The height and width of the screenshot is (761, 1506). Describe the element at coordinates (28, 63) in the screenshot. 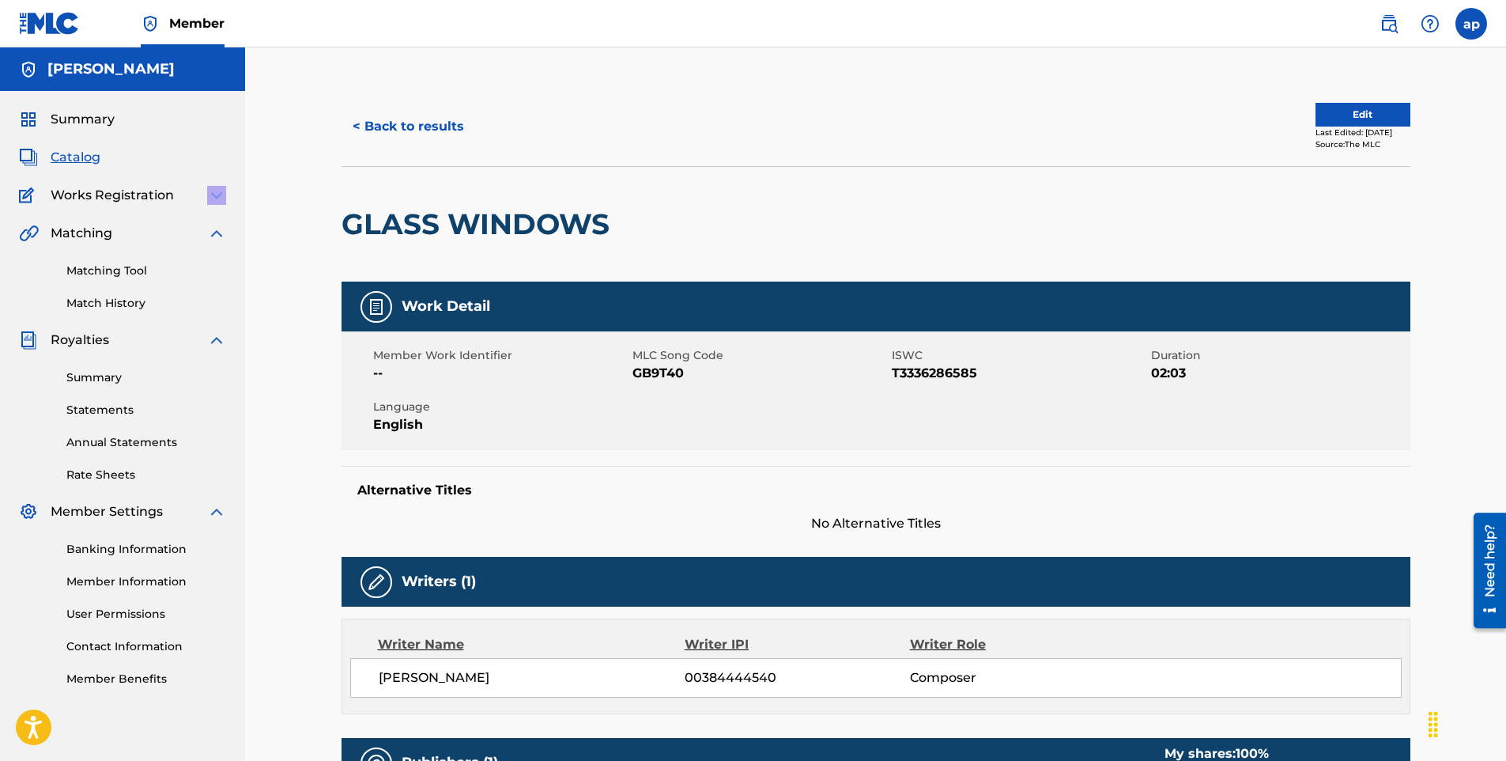

I see `div: Open Resource Center` at that location.